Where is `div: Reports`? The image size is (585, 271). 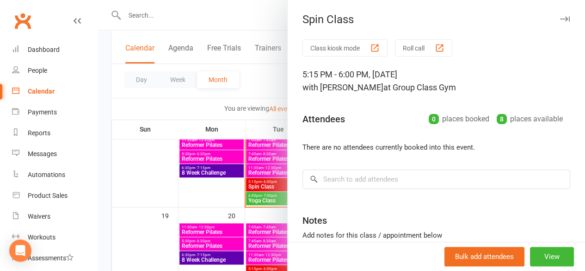
div: Reports is located at coordinates (39, 133).